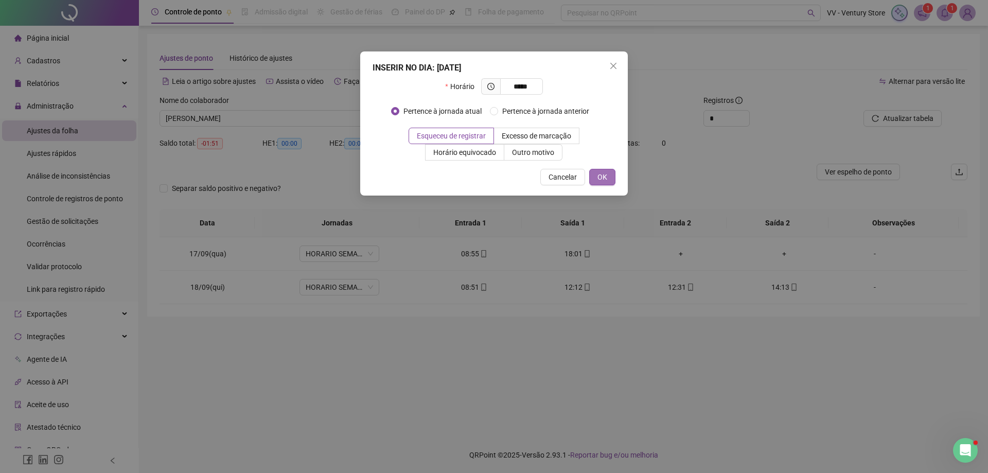 This screenshot has width=988, height=473. I want to click on span: Excesso de marcação, so click(536, 136).